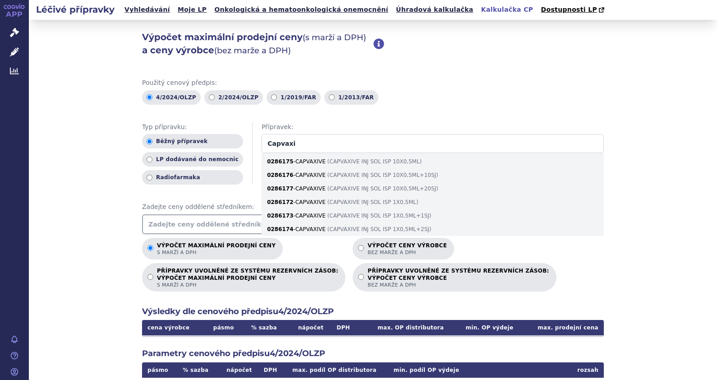 The width and height of the screenshot is (717, 380). Describe the element at coordinates (149, 97) in the screenshot. I see `input: 4/2024/OLZP` at that location.